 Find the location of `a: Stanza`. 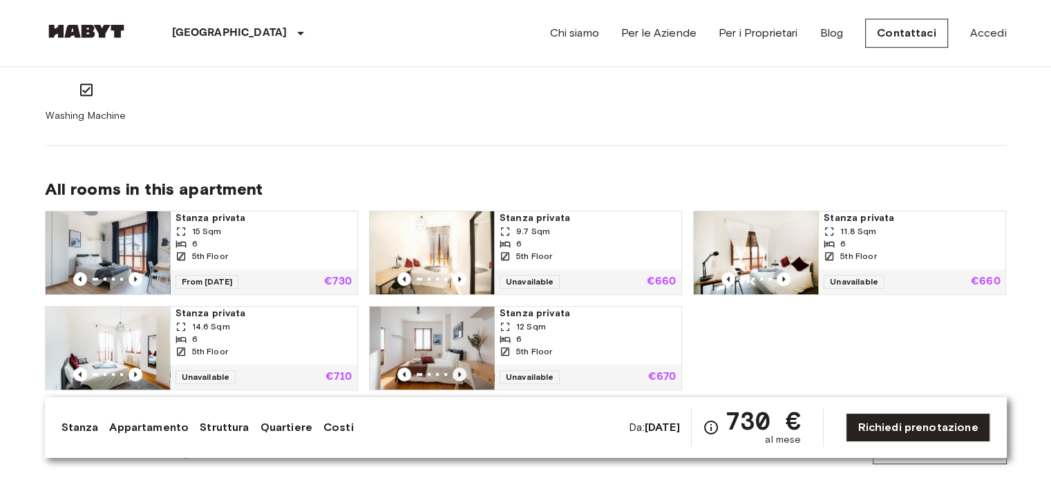

a: Stanza is located at coordinates (80, 428).